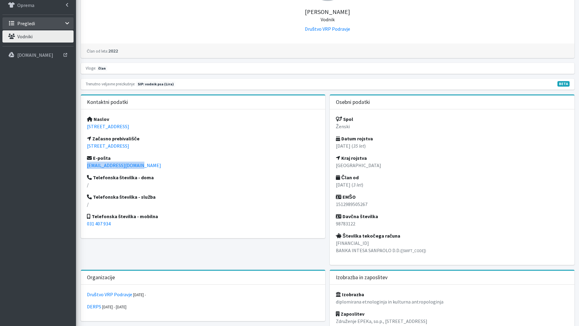  What do you see at coordinates (113, 139) in the screenshot?
I see `strong: Začasno prebivališče` at bounding box center [113, 139].